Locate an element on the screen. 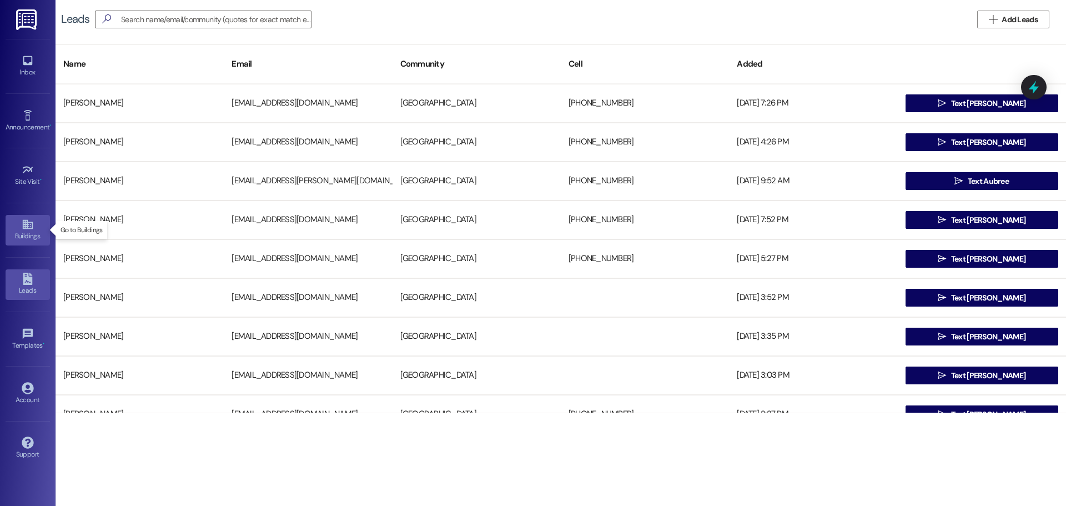 The width and height of the screenshot is (1066, 506). a: Support is located at coordinates (28, 448).